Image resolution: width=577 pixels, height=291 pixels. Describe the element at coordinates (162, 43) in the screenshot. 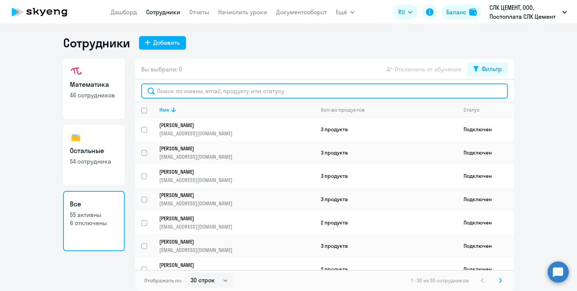

I see `button: Добавить` at that location.